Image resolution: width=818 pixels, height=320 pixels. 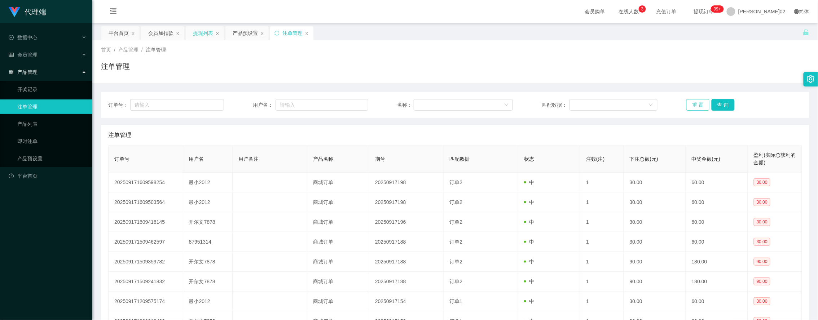 What do you see at coordinates (811, 79) in the screenshot?
I see `i: 图标： 设置` at bounding box center [811, 79].